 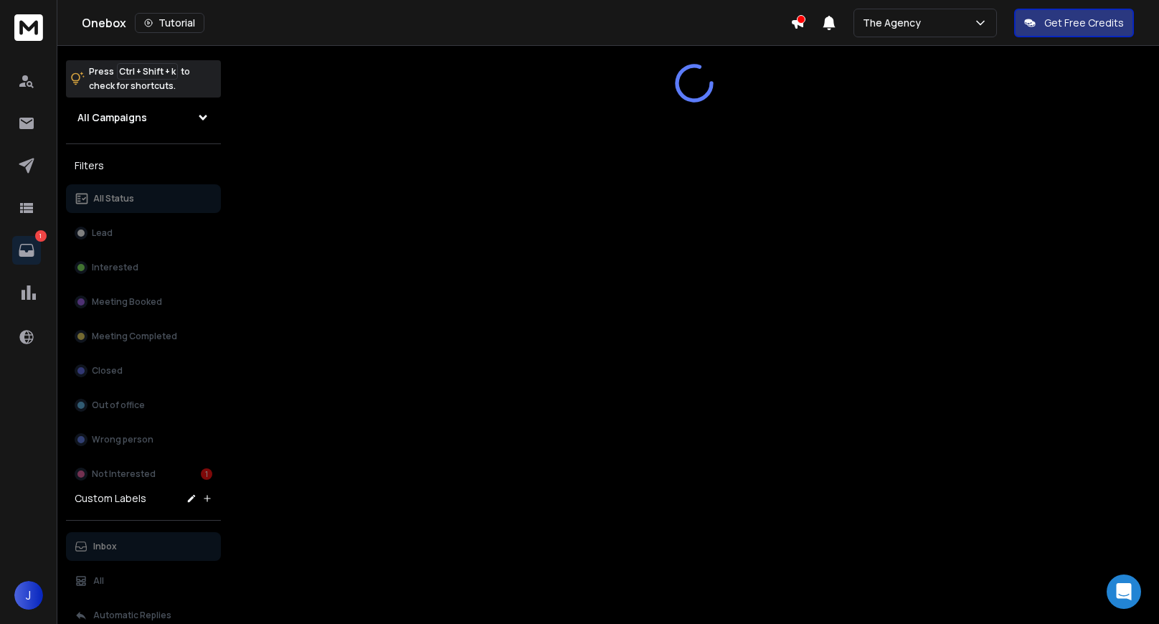 What do you see at coordinates (436, 23) in the screenshot?
I see `div: Onebox` at bounding box center [436, 23].